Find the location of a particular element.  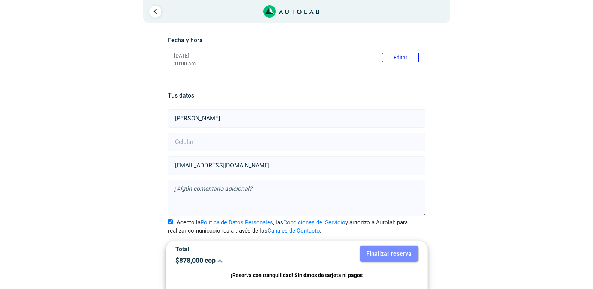

input: Acepto laPolítica de Datos Personales, lasCondiciones del Servicioy autorizo a Autolab para reali... is located at coordinates (170, 222).